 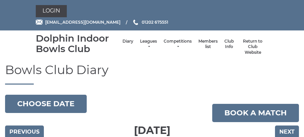 I want to click on a: Club Info, so click(x=229, y=44).